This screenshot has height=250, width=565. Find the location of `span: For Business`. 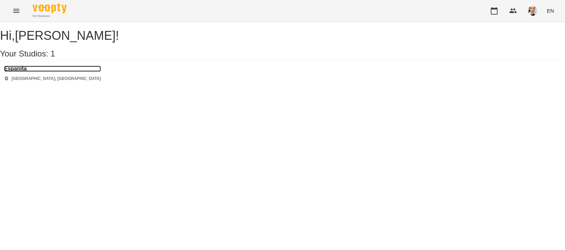

span: For Business is located at coordinates (50, 16).